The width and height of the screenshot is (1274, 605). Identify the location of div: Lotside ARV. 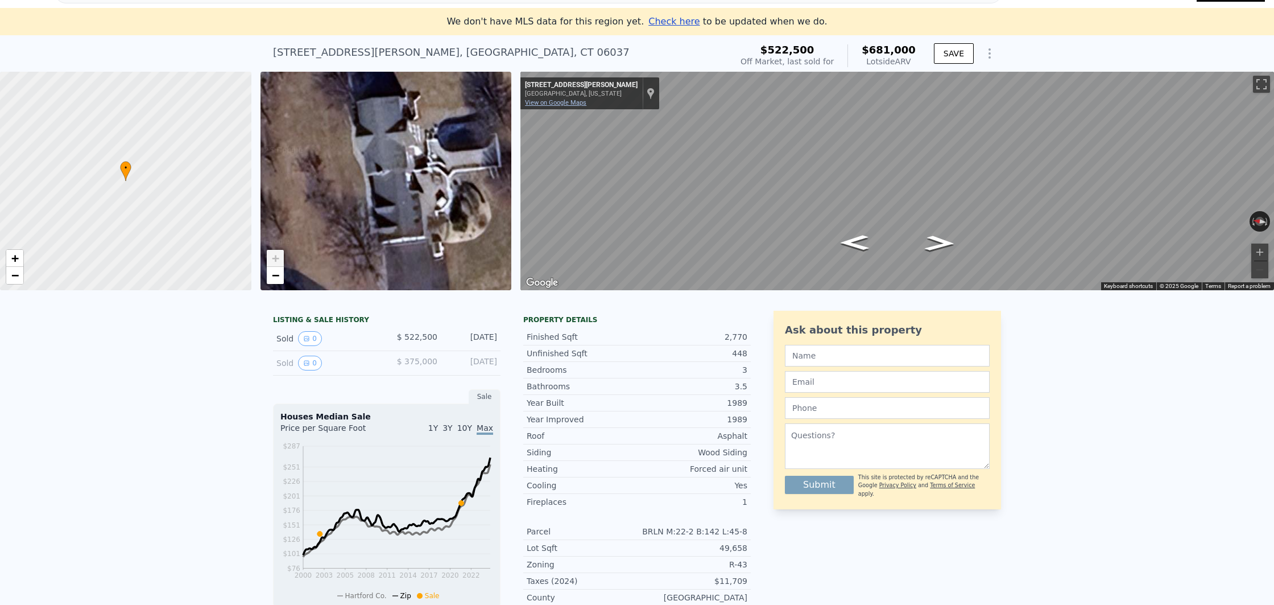
(888, 61).